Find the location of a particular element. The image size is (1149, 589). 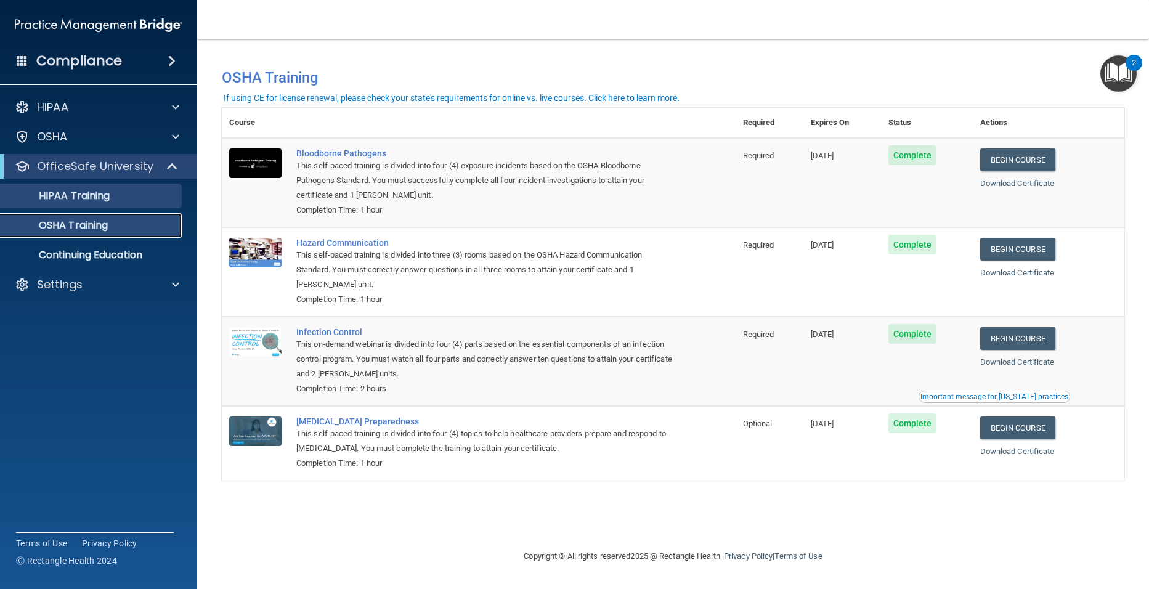

div: This self-paced training is divided into four (4) exposure incidents based on the OSHA Bloodborne... is located at coordinates (485, 180).